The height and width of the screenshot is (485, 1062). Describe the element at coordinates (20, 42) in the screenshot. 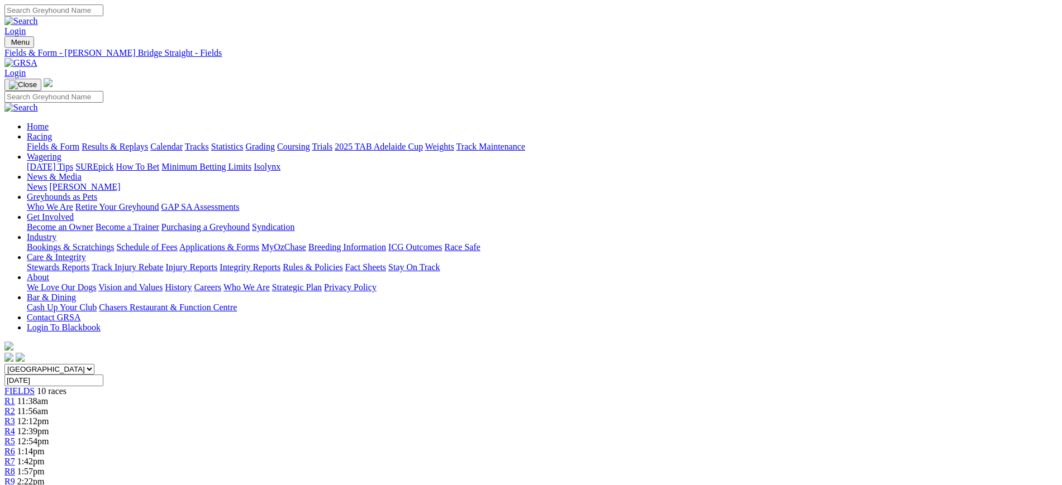

I see `span: Menu` at that location.